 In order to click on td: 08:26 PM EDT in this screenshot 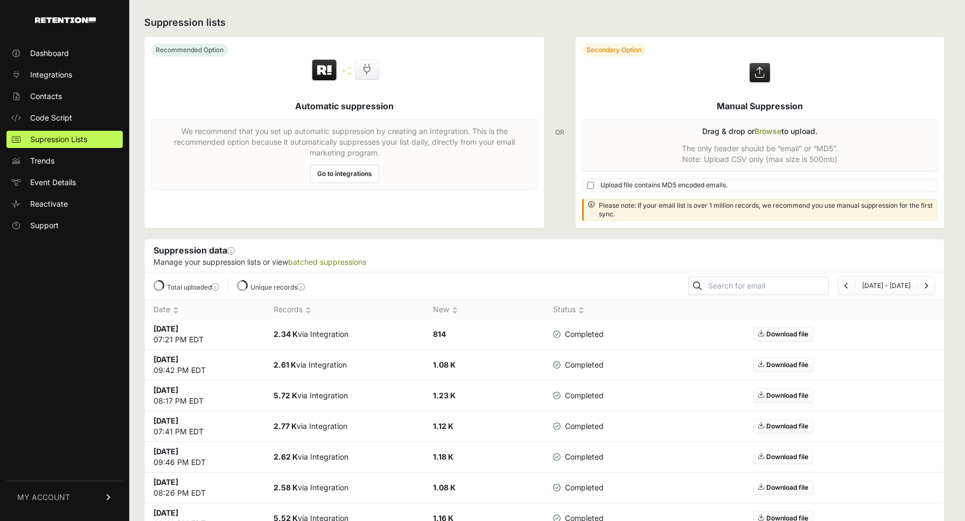, I will do `click(205, 488)`.